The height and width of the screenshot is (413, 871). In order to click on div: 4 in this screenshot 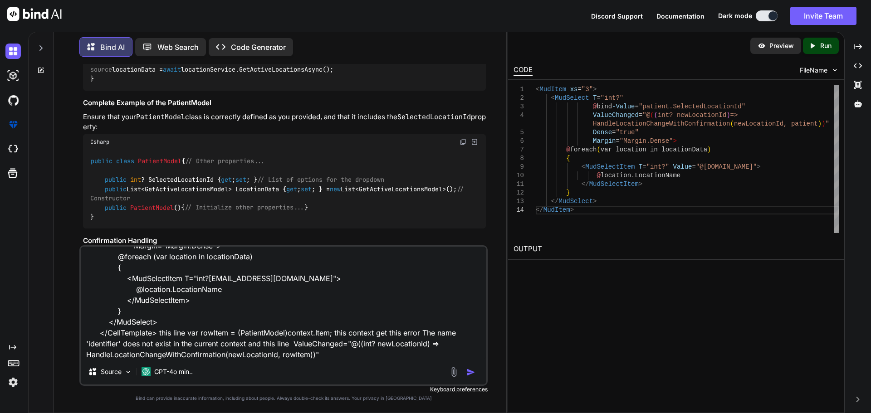, I will do `click(519, 115)`.